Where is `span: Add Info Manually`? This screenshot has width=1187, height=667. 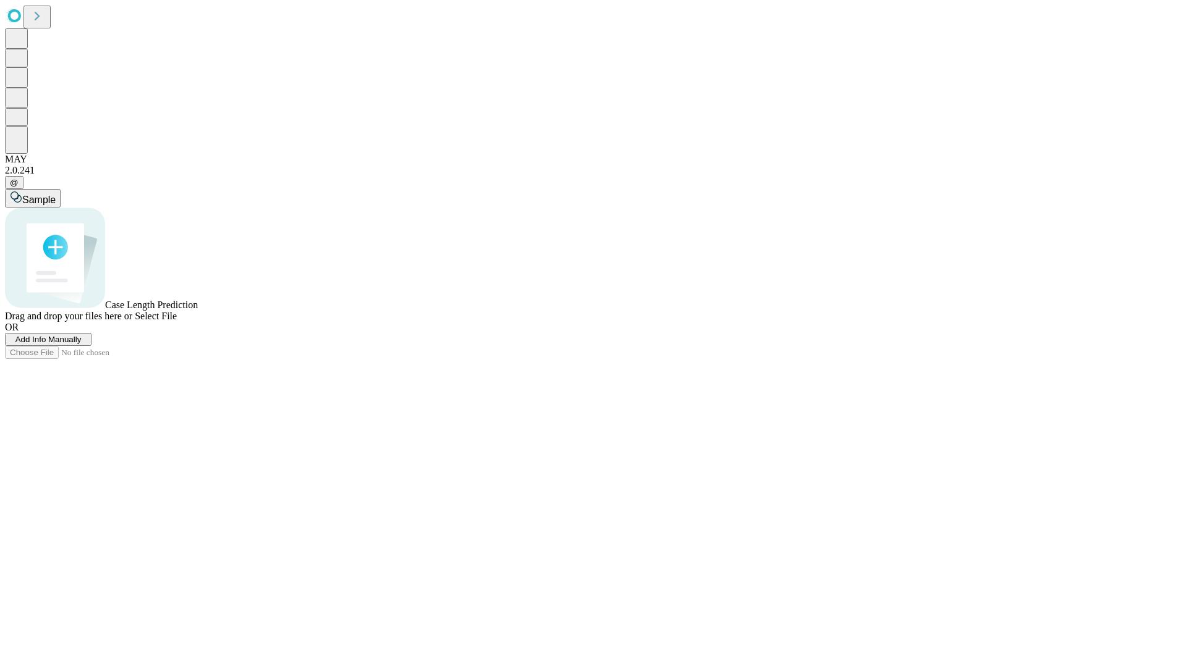 span: Add Info Manually is located at coordinates (48, 339).